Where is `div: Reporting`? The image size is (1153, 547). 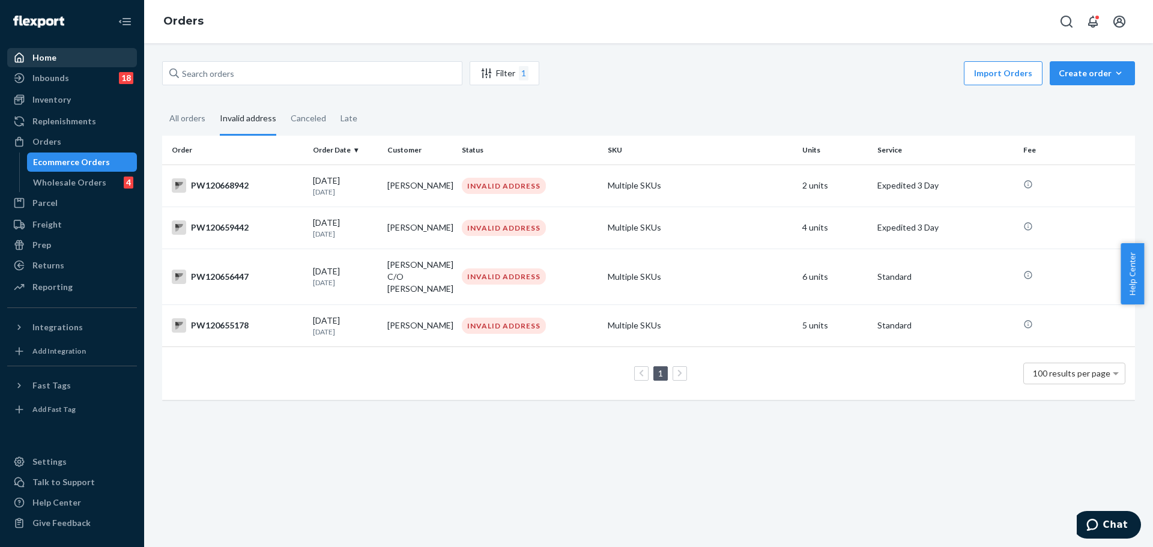 div: Reporting is located at coordinates (52, 287).